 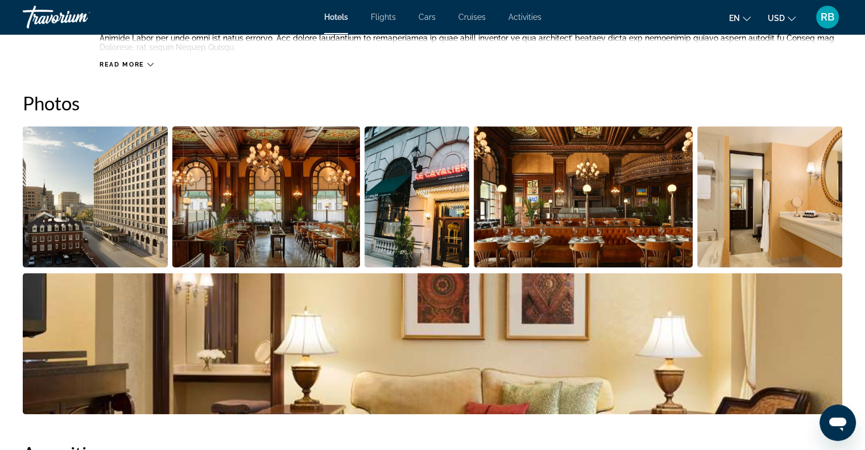 I want to click on span: RB, so click(x=827, y=17).